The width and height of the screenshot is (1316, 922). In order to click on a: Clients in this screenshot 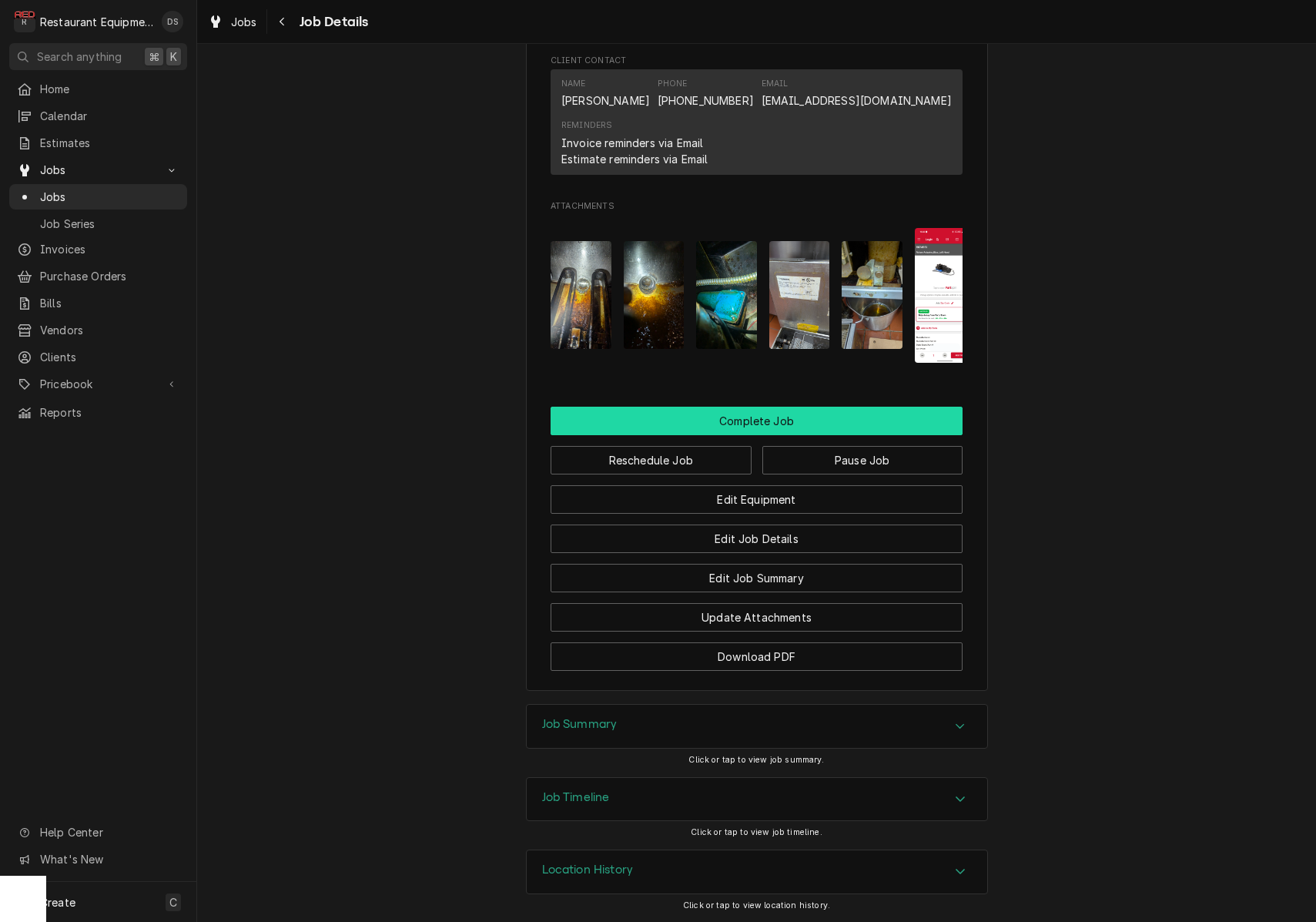, I will do `click(98, 357)`.